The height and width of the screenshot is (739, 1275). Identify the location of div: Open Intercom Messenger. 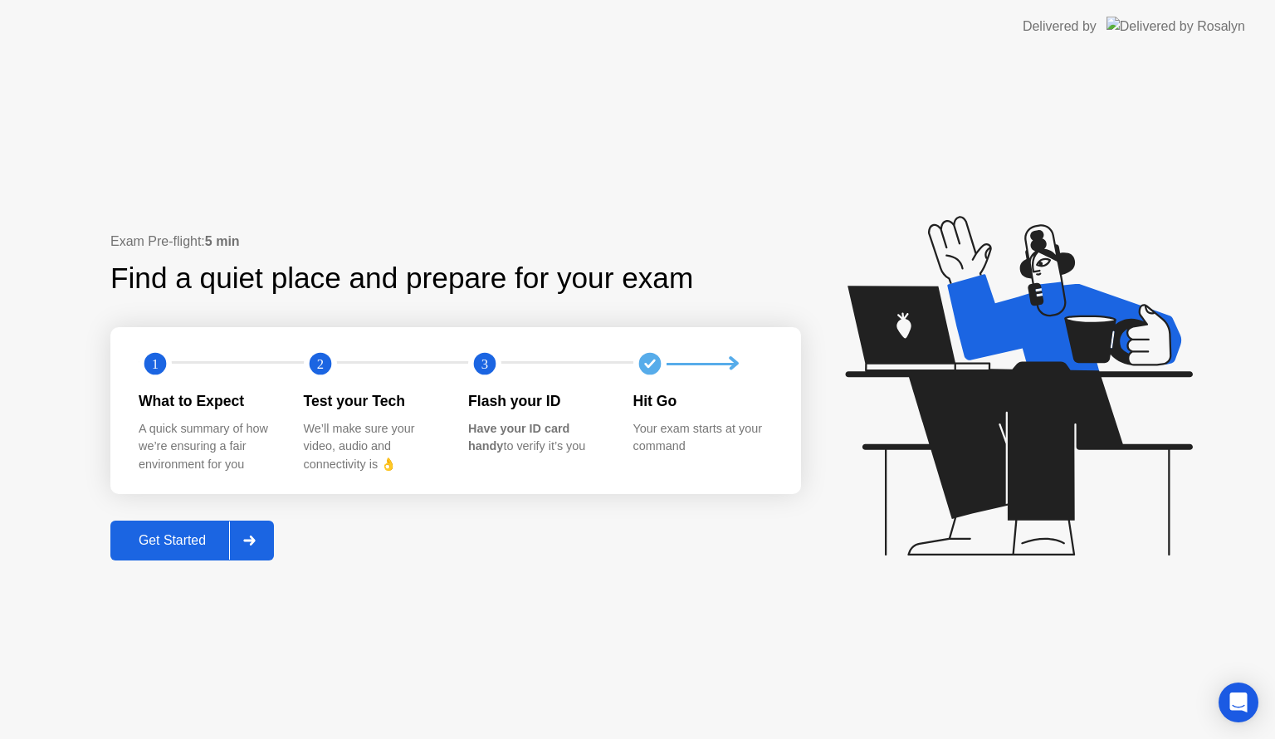
(1238, 702).